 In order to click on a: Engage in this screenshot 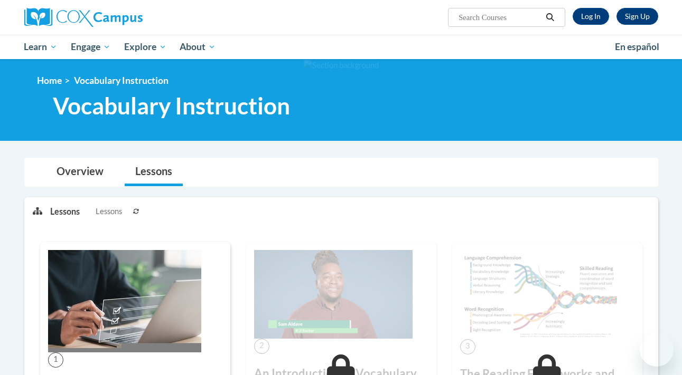, I will do `click(90, 47)`.